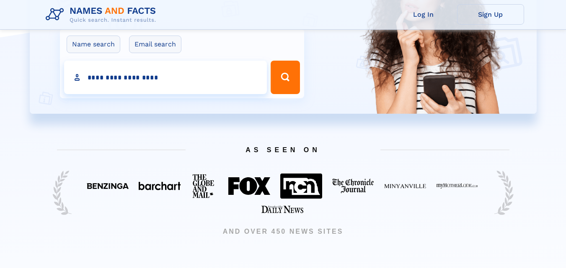  I want to click on button: Search Button, so click(285, 77).